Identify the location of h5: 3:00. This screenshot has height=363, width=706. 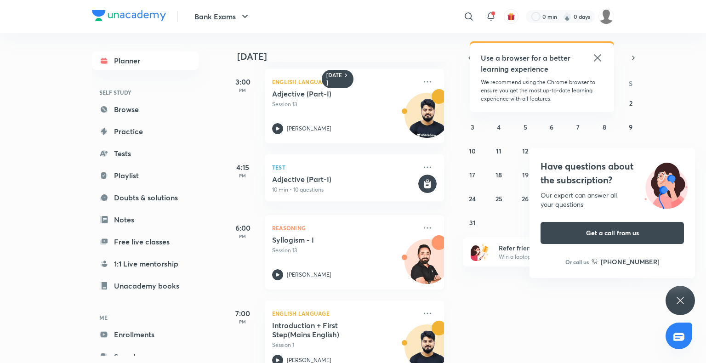
(243, 82).